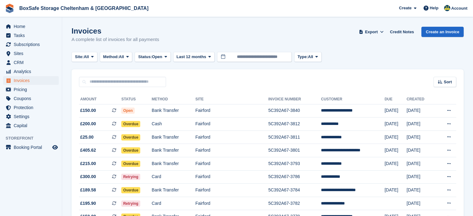 The height and width of the screenshot is (216, 473). Describe the element at coordinates (402, 32) in the screenshot. I see `a: Credit Notes` at that location.